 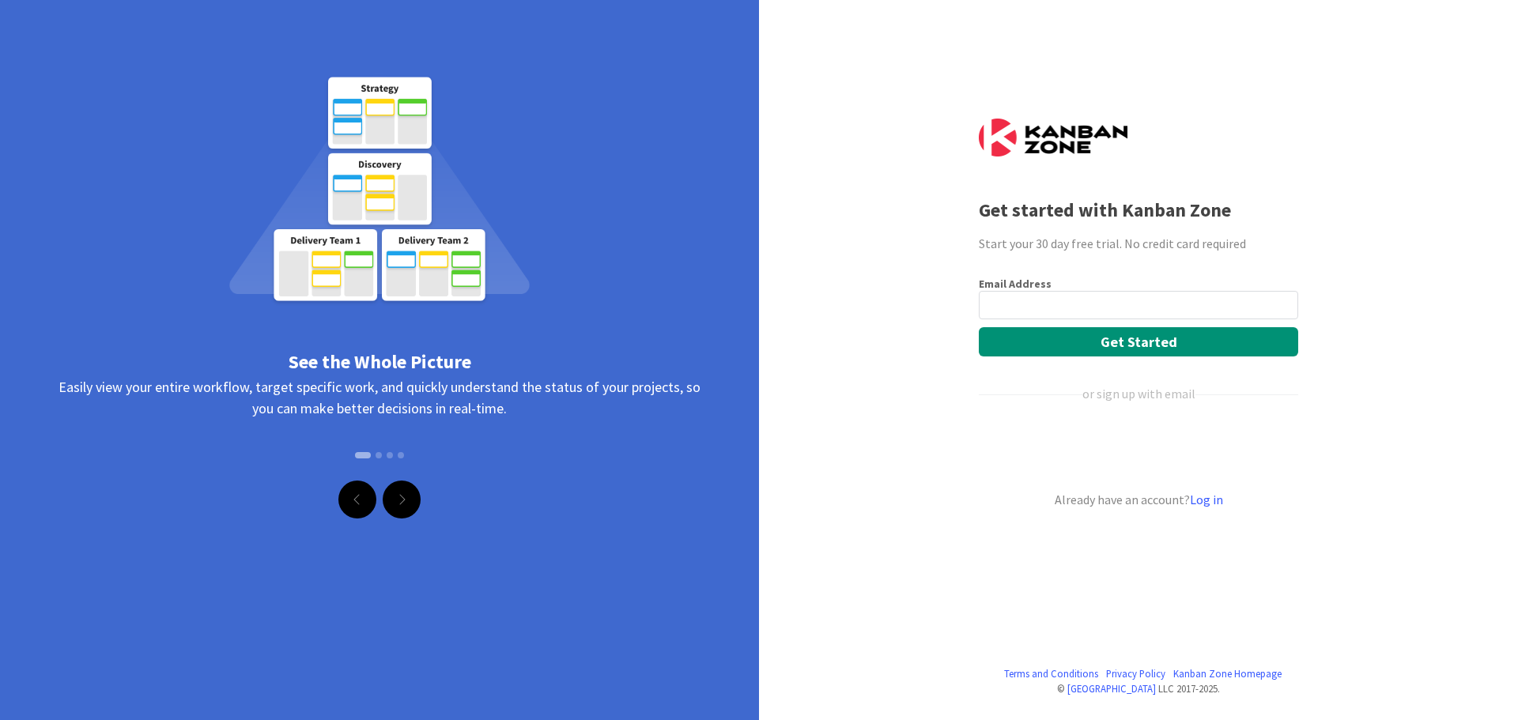 I want to click on div: Already have an account?, so click(x=1139, y=500).